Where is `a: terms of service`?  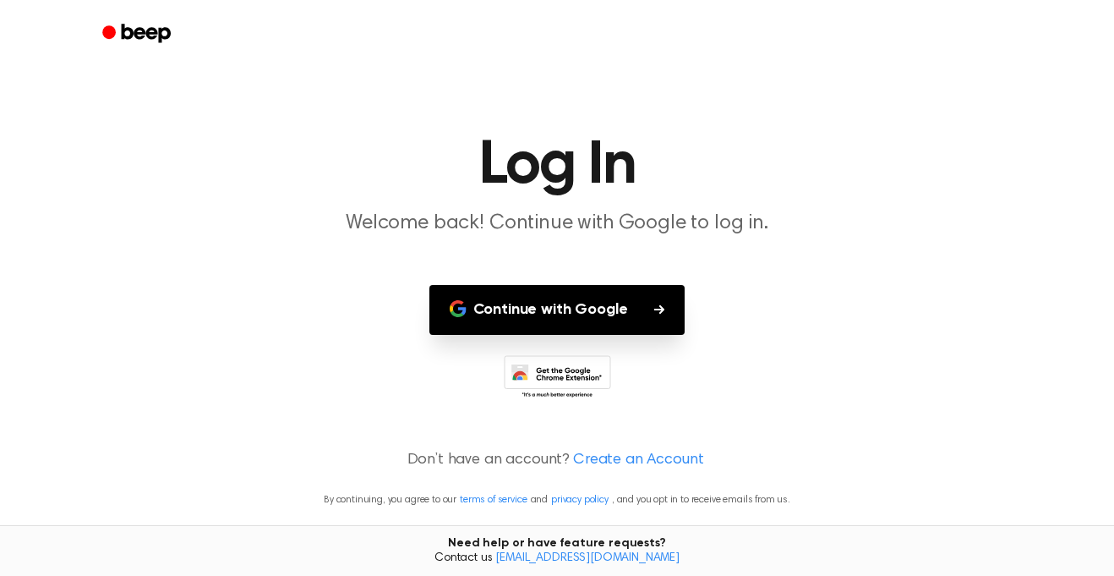
a: terms of service is located at coordinates (493, 500).